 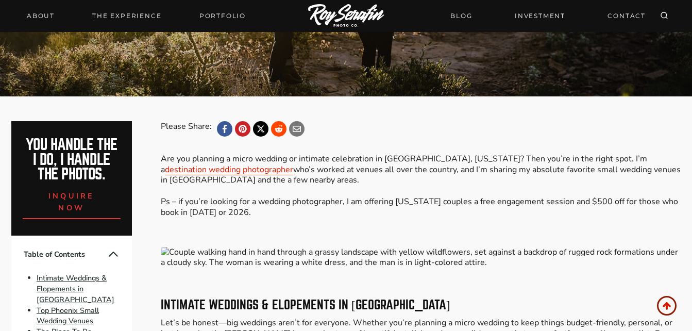 What do you see at coordinates (664, 16) in the screenshot?
I see `button: View Search Form` at bounding box center [664, 16].